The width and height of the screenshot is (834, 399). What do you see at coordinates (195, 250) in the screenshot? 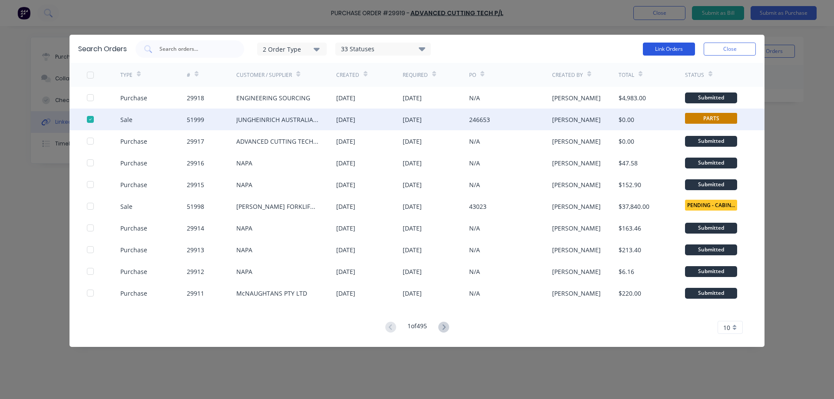
I see `div: 29913` at bounding box center [195, 250].